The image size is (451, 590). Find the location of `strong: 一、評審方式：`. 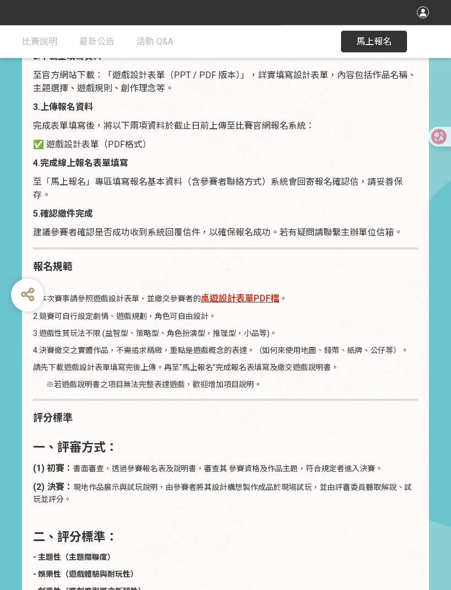

strong: 一、評審方式： is located at coordinates (75, 448).